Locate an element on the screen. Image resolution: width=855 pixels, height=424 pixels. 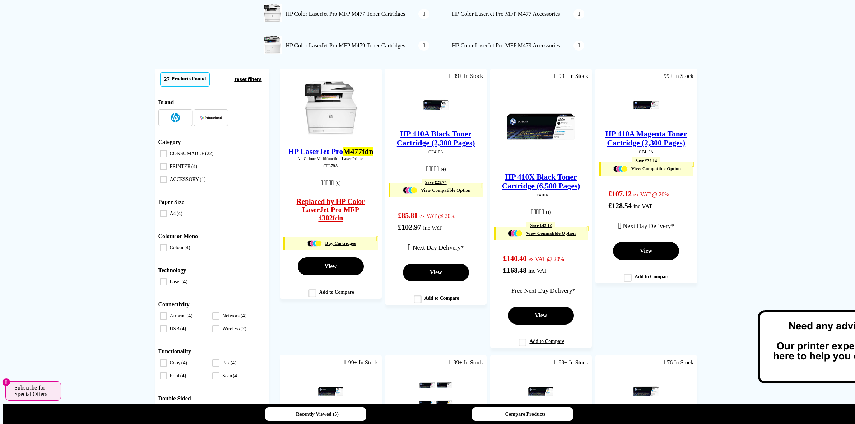
img: CF413ATHUMB.jpg is located at coordinates (646, 105).